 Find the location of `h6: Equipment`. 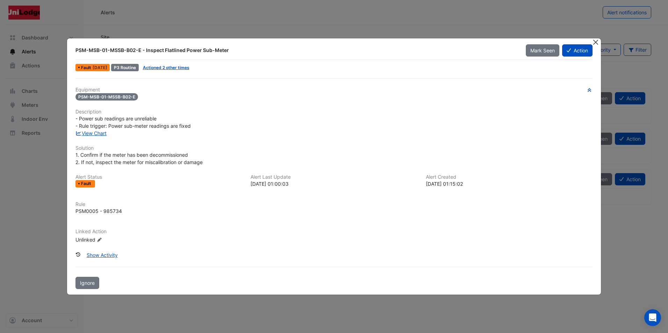

h6: Equipment is located at coordinates (334, 90).